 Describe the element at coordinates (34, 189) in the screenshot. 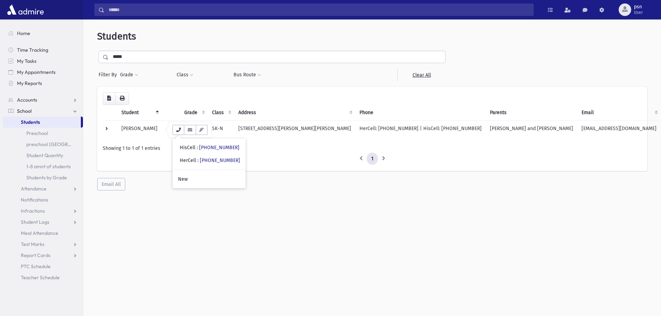

I see `span: Attendance` at that location.